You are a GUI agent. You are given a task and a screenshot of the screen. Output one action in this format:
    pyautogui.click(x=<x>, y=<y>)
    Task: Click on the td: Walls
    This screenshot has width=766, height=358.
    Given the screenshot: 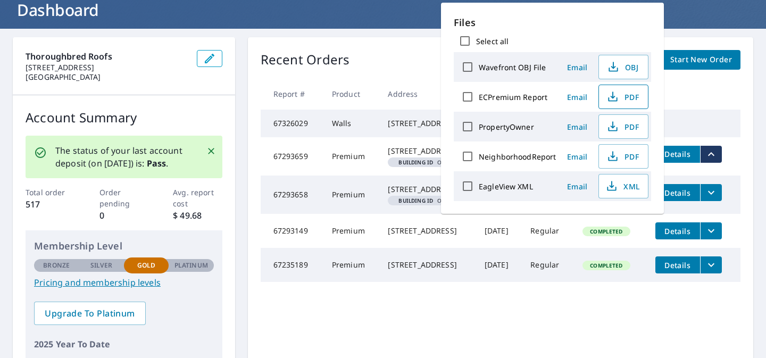 What is the action you would take?
    pyautogui.click(x=352, y=123)
    